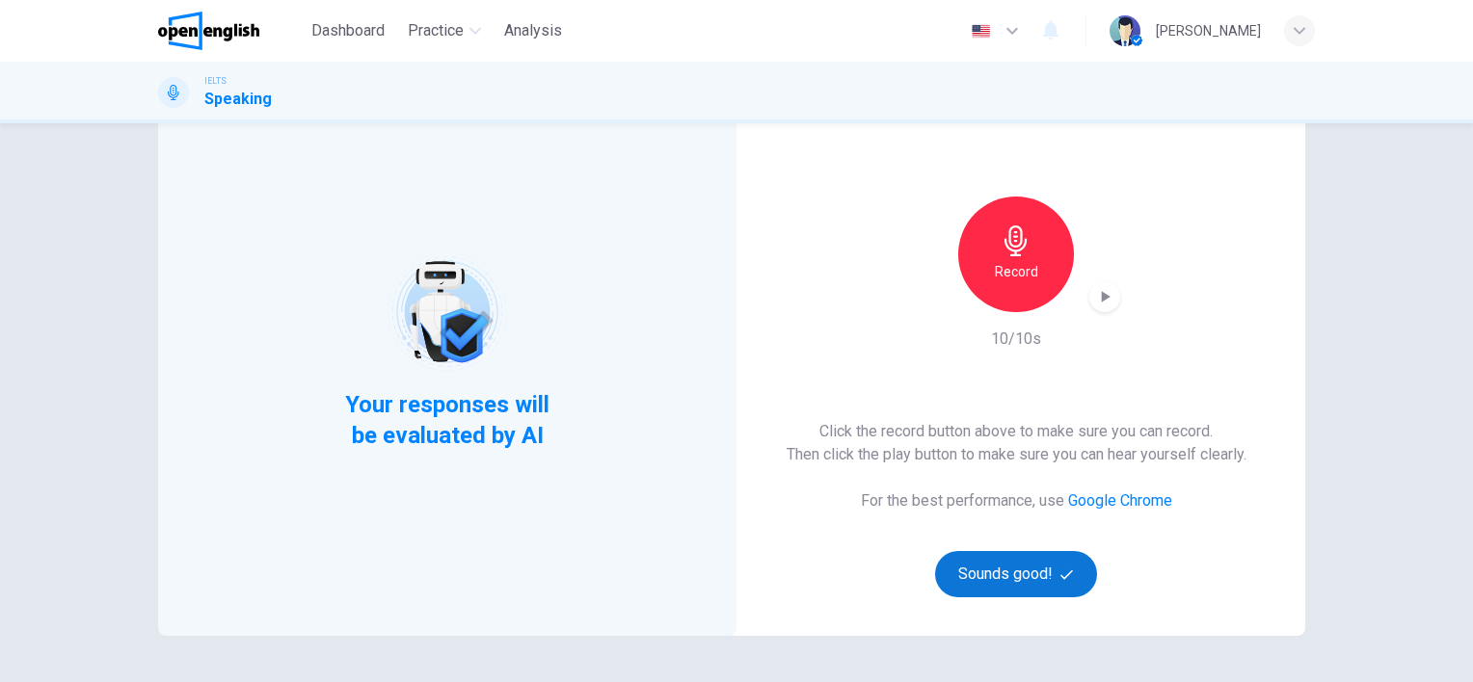  What do you see at coordinates (1016, 339) in the screenshot?
I see `h6: 10/10s` at bounding box center [1016, 339].